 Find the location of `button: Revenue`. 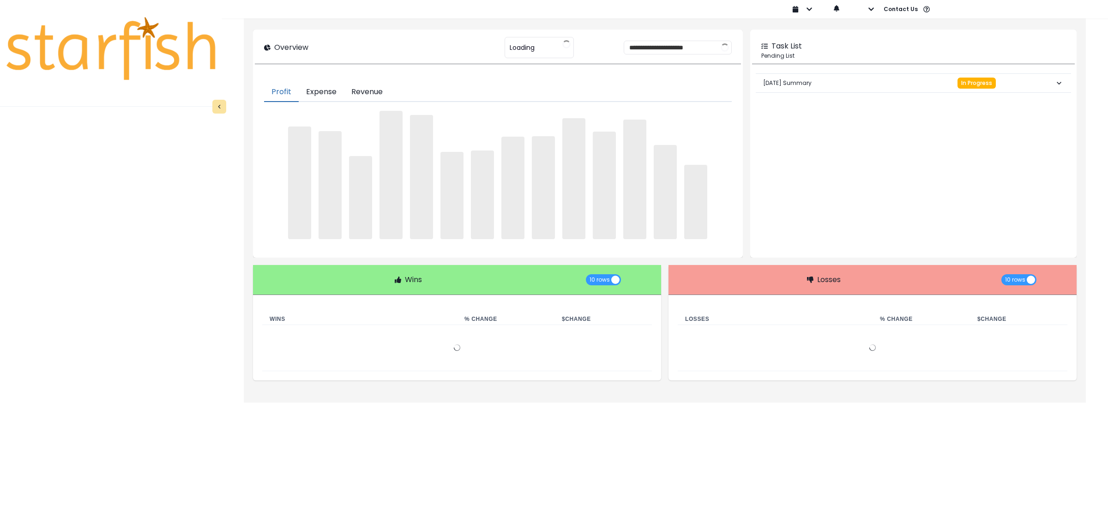

button: Revenue is located at coordinates (367, 92).